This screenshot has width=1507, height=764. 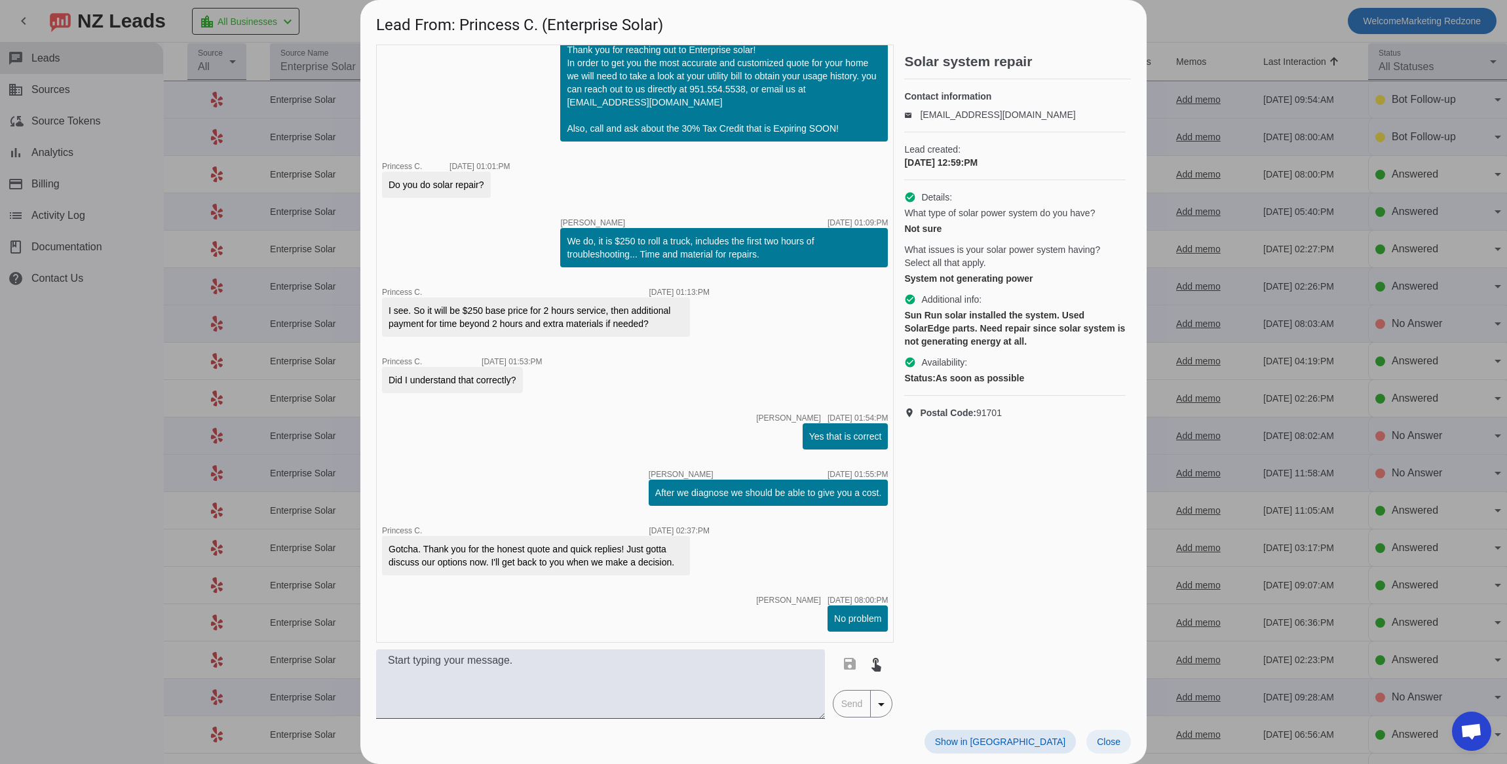 I want to click on strong: Status:, so click(x=919, y=378).